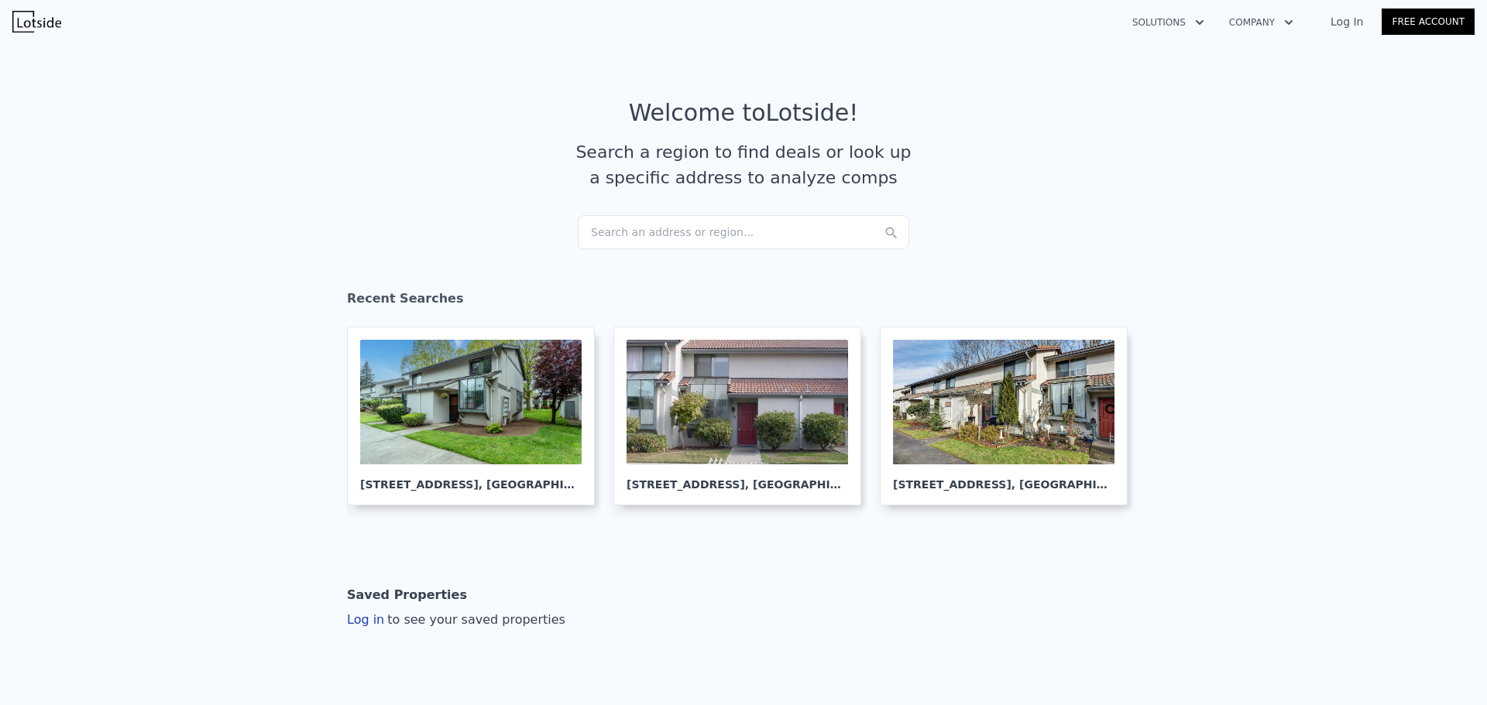  Describe the element at coordinates (1347, 22) in the screenshot. I see `a: Log In` at that location.